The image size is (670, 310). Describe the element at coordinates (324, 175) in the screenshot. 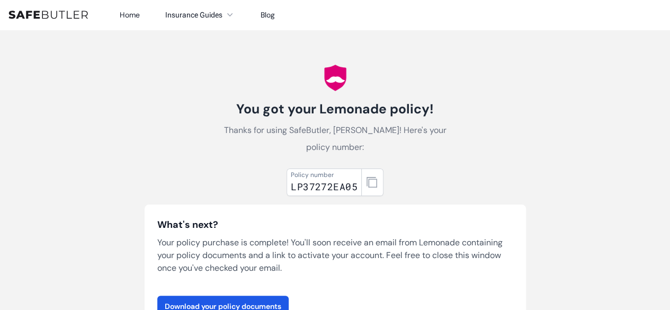

I see `div: Policy number` at that location.